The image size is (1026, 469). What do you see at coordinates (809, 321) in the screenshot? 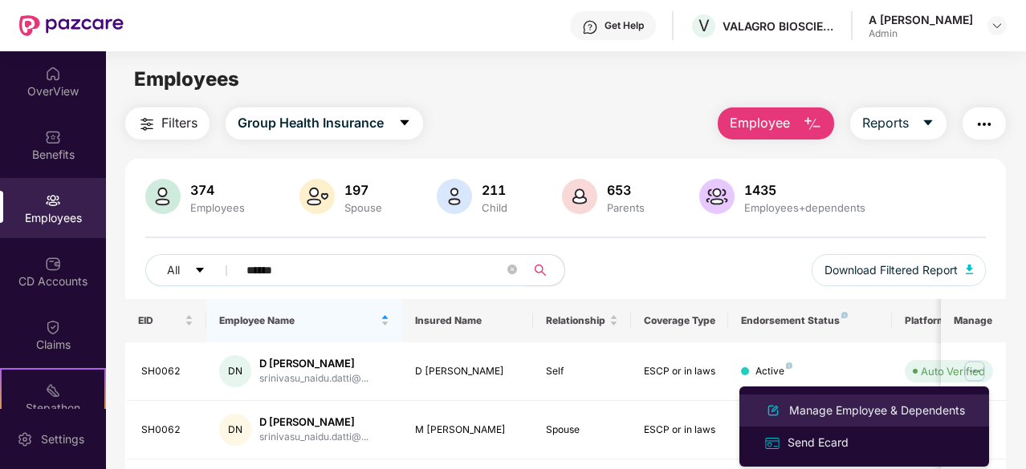
I see `div: Endorsement Status` at bounding box center [809, 321].